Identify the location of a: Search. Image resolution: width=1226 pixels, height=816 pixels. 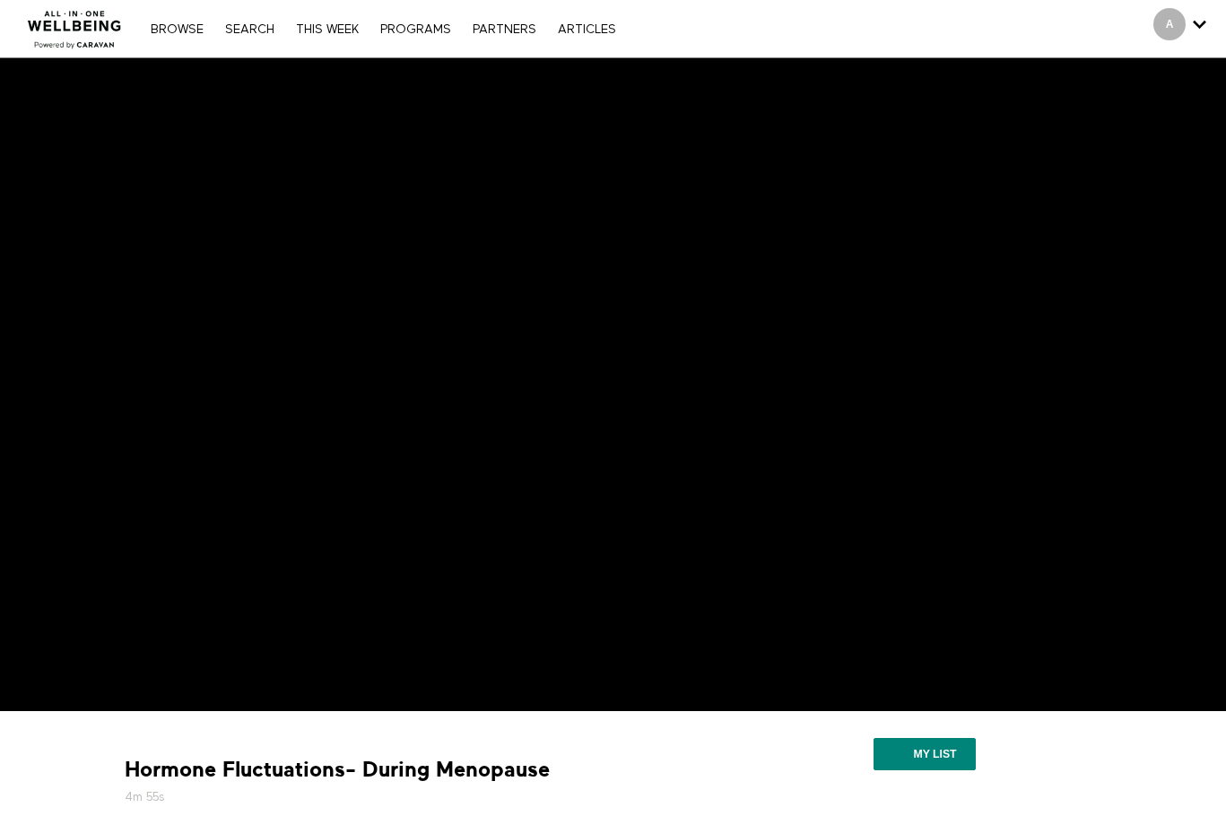
(249, 30).